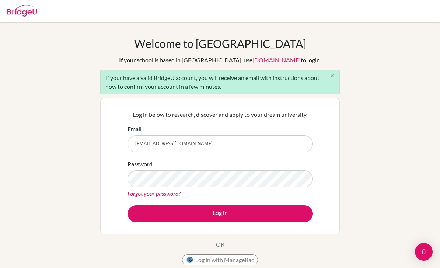 This screenshot has height=268, width=440. What do you see at coordinates (140, 164) in the screenshot?
I see `label: Password` at bounding box center [140, 164].